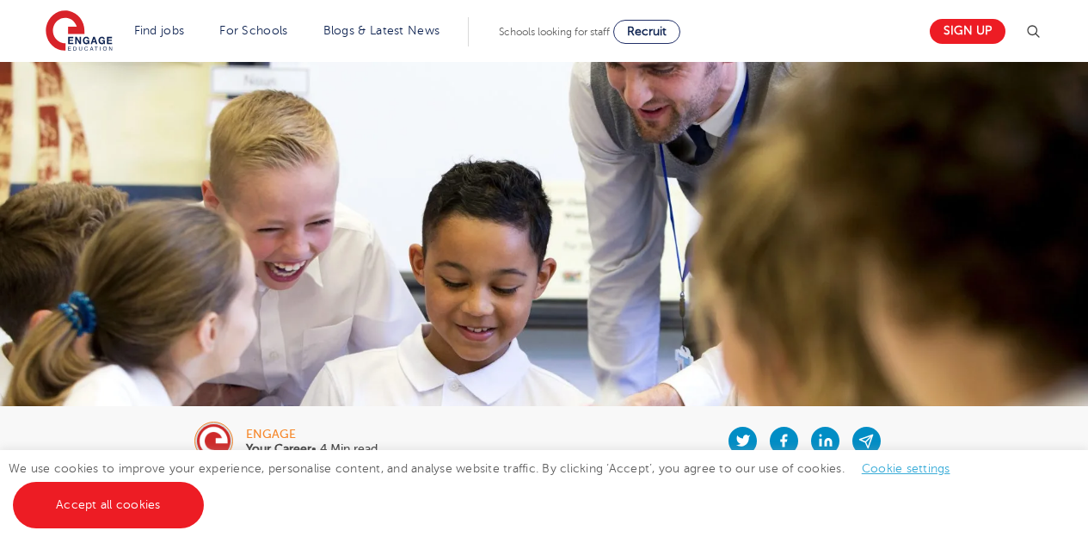 This screenshot has height=543, width=1088. What do you see at coordinates (905, 468) in the screenshot?
I see `a: Cookie settings` at bounding box center [905, 468].